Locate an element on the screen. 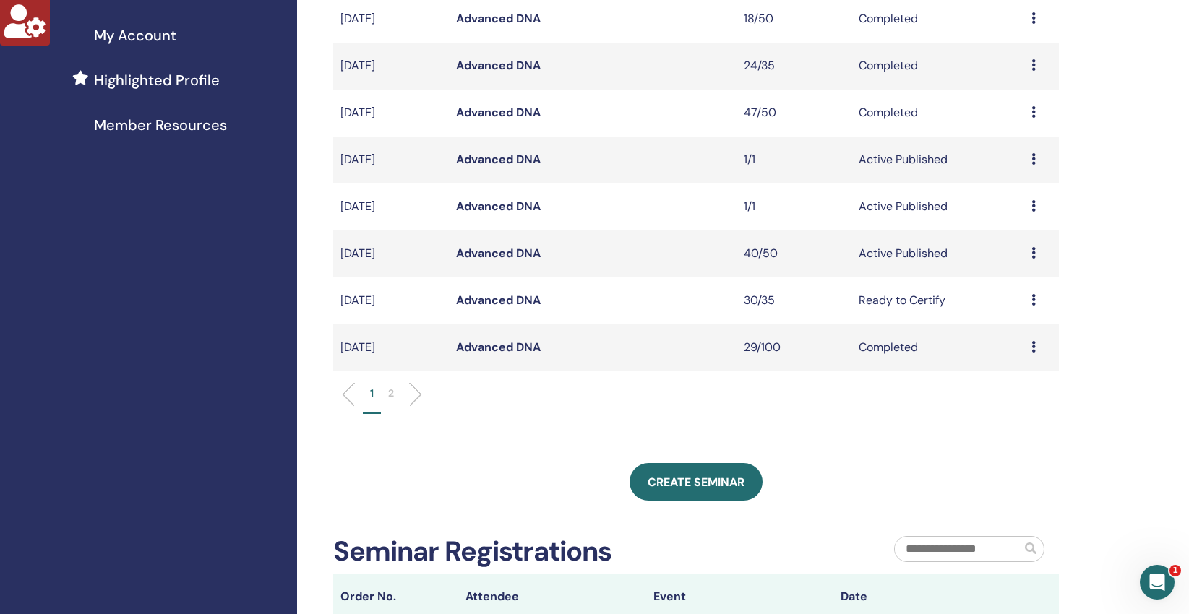 The width and height of the screenshot is (1189, 614). span: Create seminar is located at coordinates (696, 482).